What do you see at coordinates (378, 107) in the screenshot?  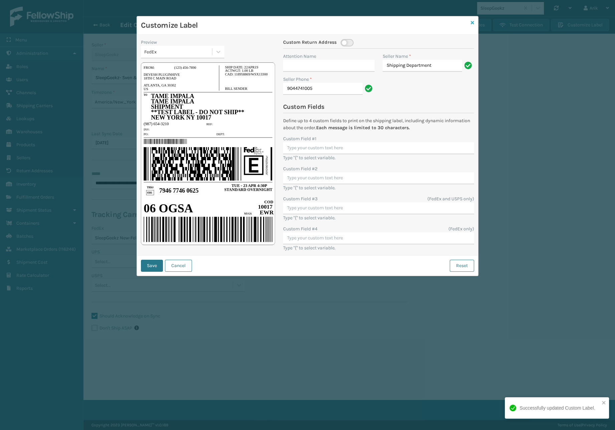 I see `h4: Custom Fields` at bounding box center [378, 107].